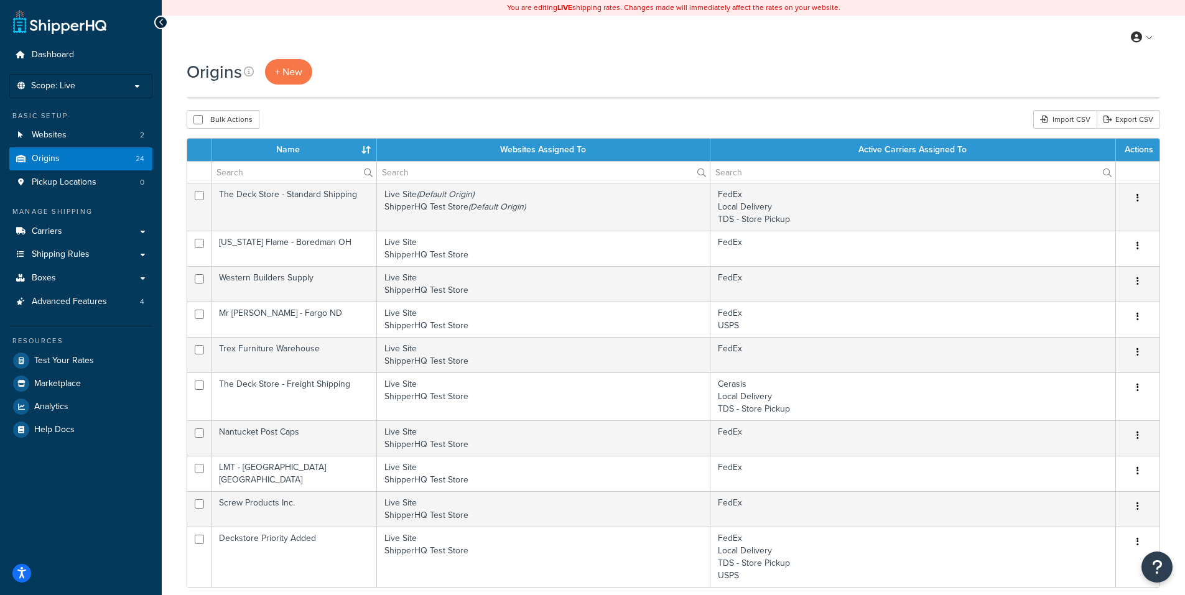  Describe the element at coordinates (294, 284) in the screenshot. I see `td: Western Builders Supply` at that location.